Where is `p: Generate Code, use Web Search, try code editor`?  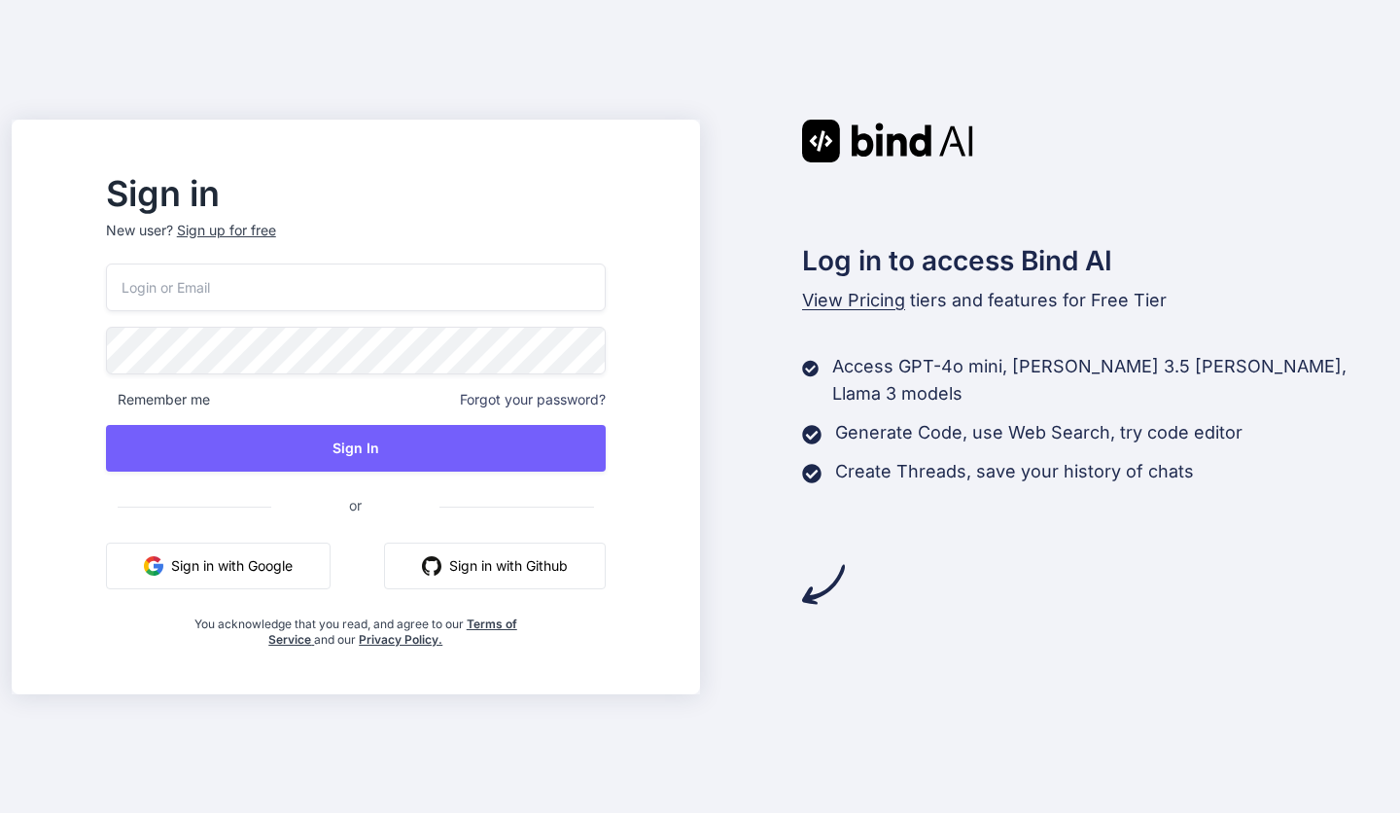
p: Generate Code, use Web Search, try code editor is located at coordinates (1038, 433).